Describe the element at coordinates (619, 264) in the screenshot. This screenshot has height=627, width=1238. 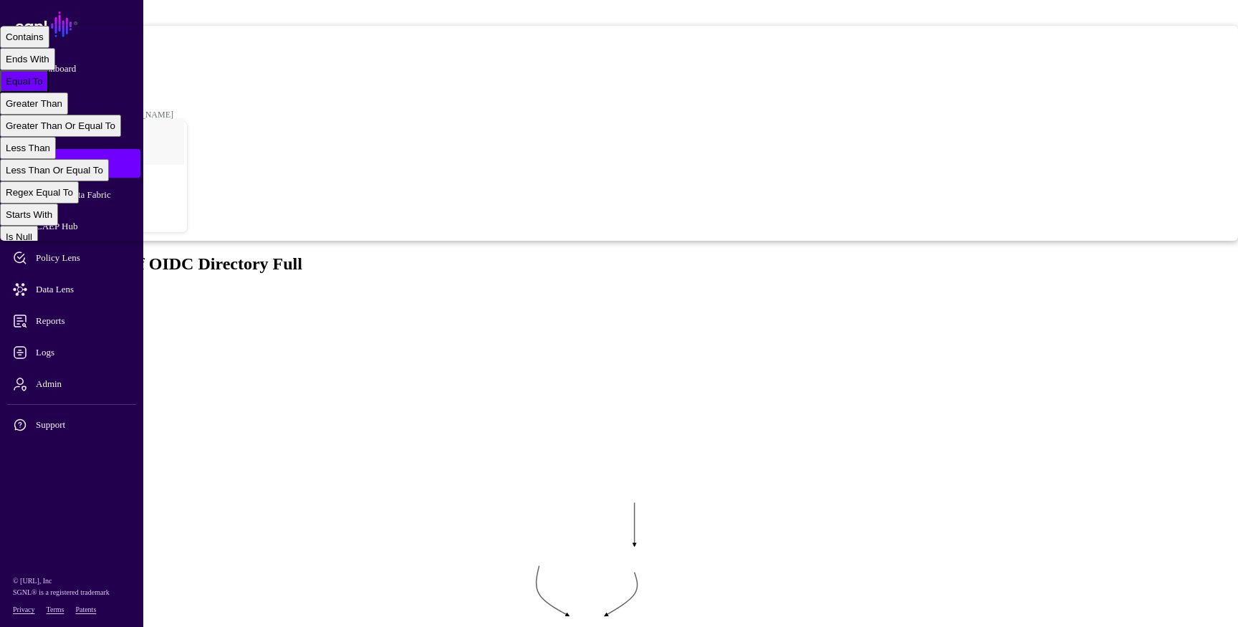
I see `h2: Skywalker V4 Perf OIDC Directory Full` at that location.